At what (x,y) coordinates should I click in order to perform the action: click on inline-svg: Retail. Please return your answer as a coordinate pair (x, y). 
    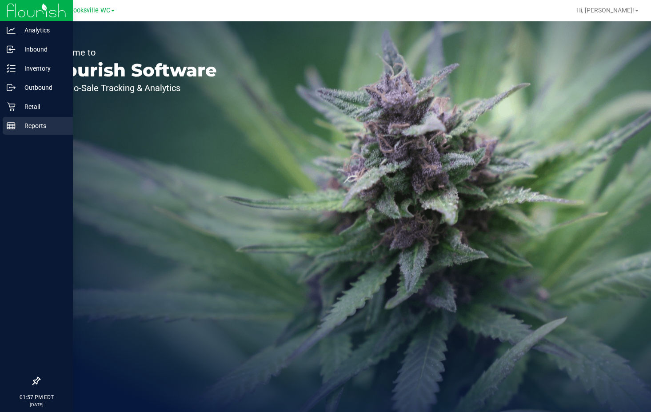
    Looking at the image, I should click on (11, 107).